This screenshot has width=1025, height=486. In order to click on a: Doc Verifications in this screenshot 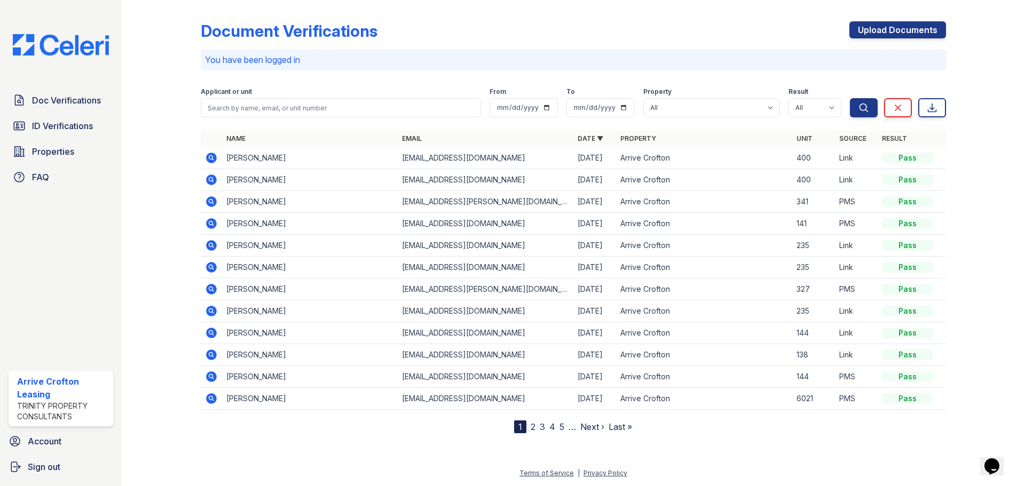, I will do `click(61, 100)`.